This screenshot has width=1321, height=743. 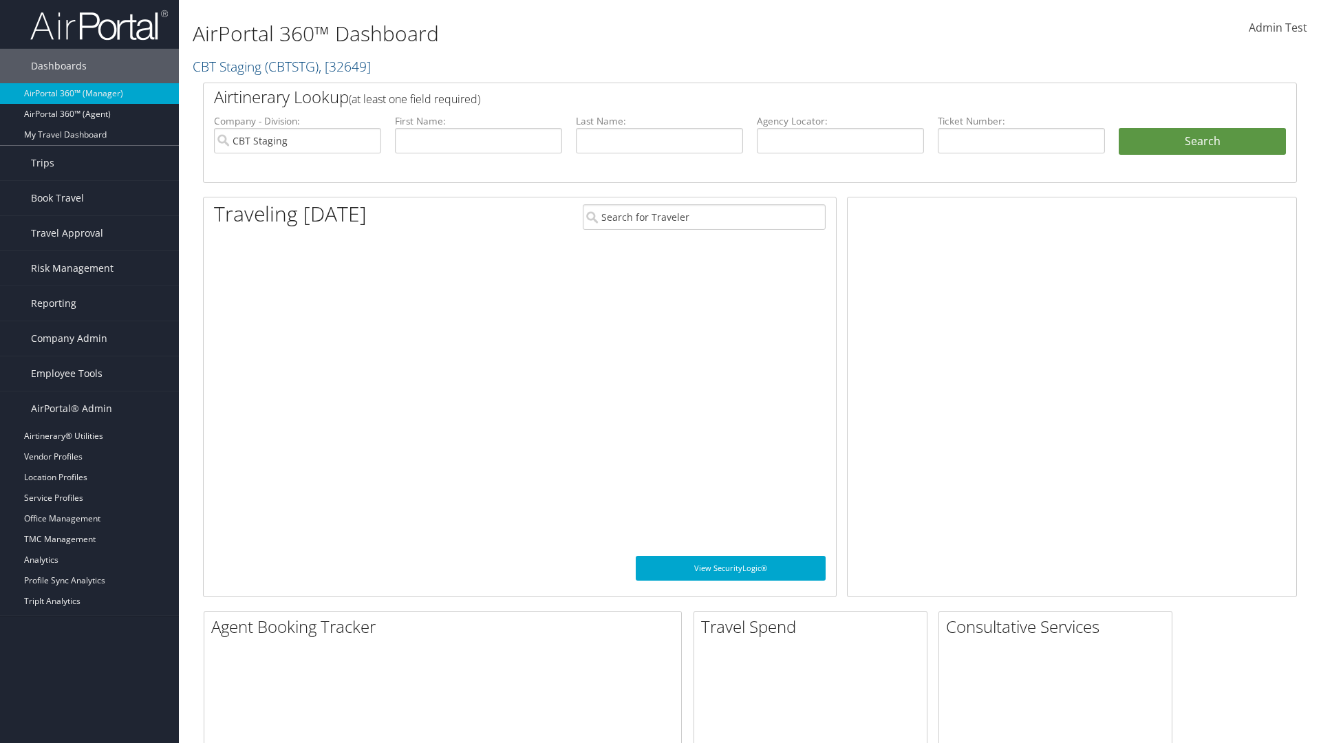 I want to click on img: airportal-logo.png, so click(x=99, y=25).